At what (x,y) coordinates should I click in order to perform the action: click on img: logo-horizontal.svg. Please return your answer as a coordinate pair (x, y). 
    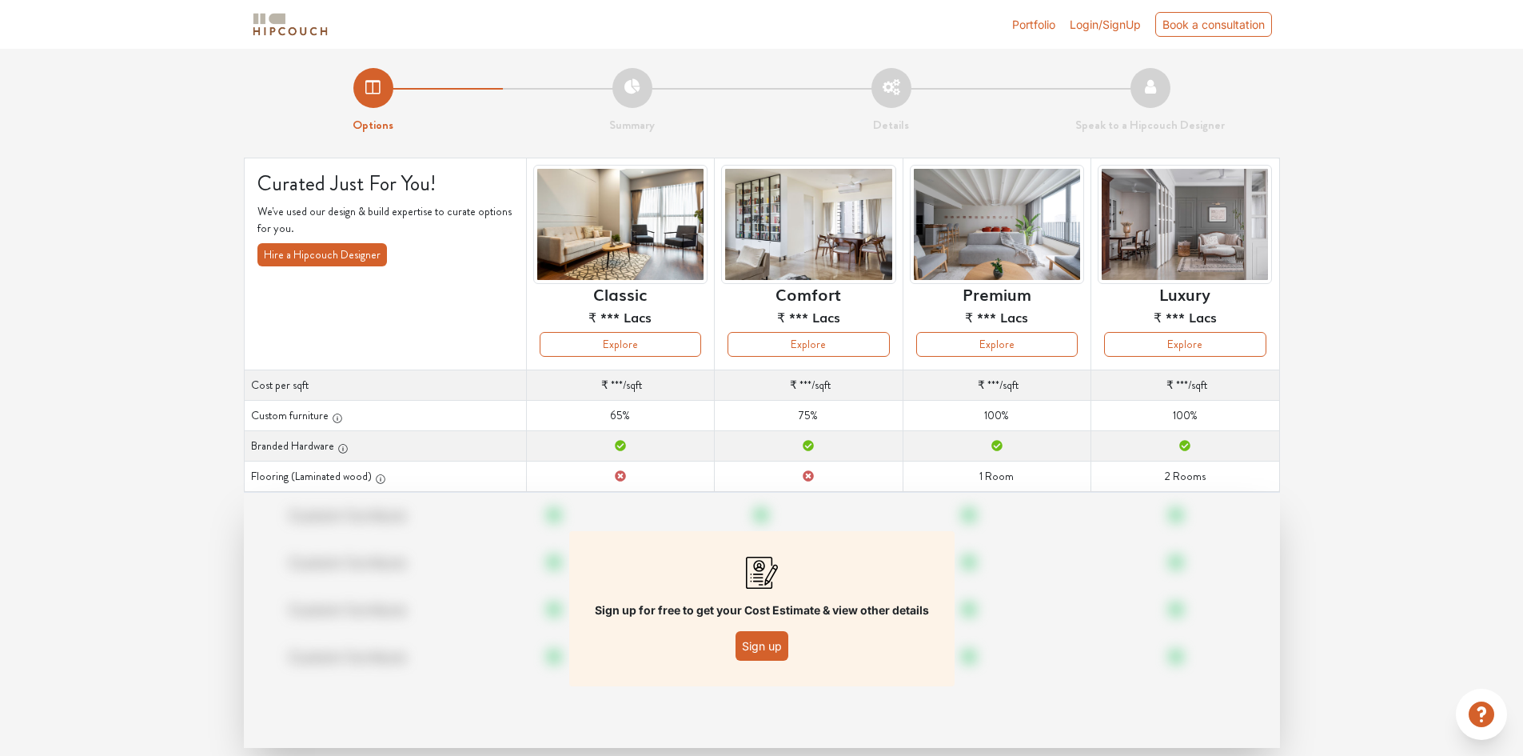
    Looking at the image, I should click on (290, 24).